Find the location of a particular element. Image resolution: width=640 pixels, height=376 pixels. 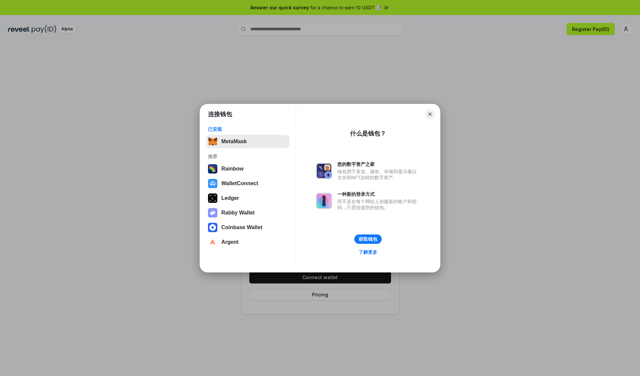

img: svg+xml,%3Csvg%20width%3D%22120%22%20height%3D%22120%22%20viewBox%3D%220%200%20120%20120%22%20fil... is located at coordinates (213, 169).